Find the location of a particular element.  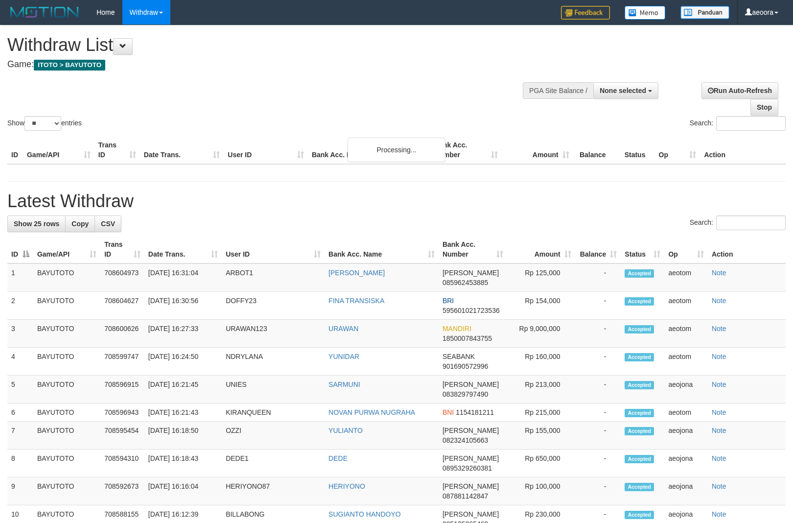

h1: Withdraw List is located at coordinates (263, 45).